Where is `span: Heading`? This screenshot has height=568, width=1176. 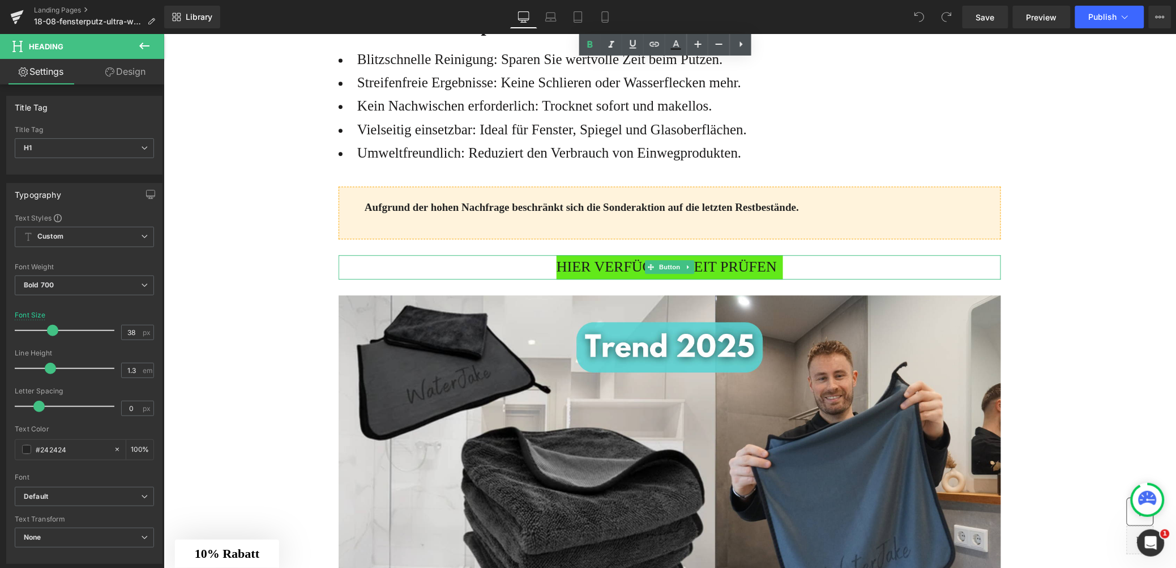 span: Heading is located at coordinates (46, 46).